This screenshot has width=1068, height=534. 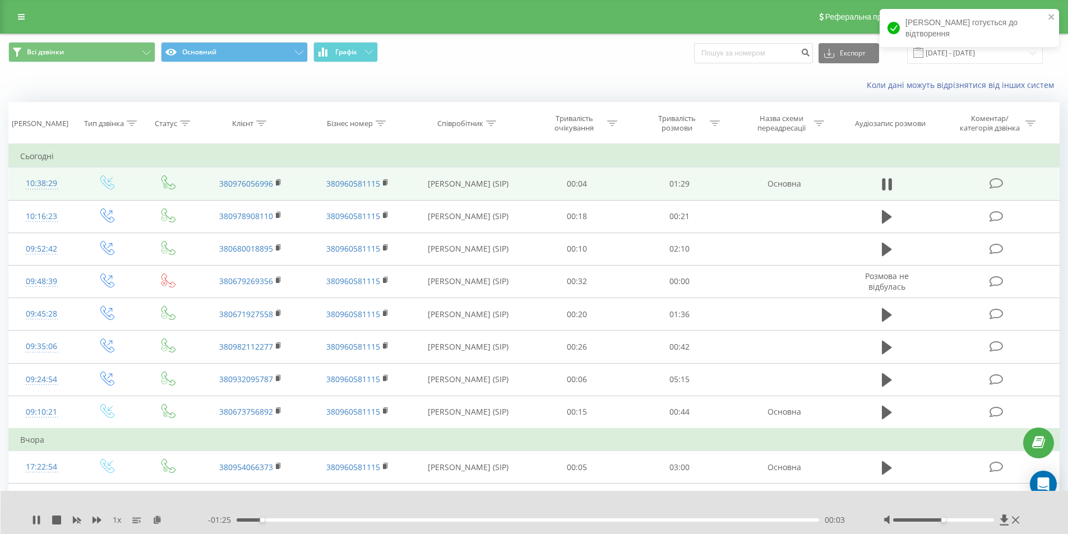 I want to click on button: Експорт, so click(x=849, y=53).